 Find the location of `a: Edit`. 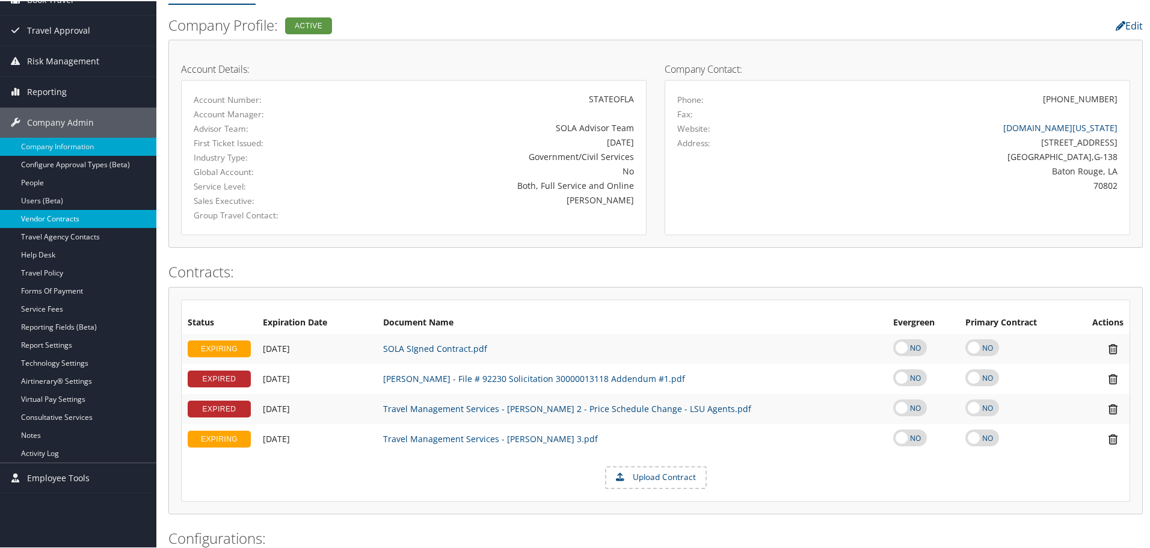

a: Edit is located at coordinates (1129, 25).